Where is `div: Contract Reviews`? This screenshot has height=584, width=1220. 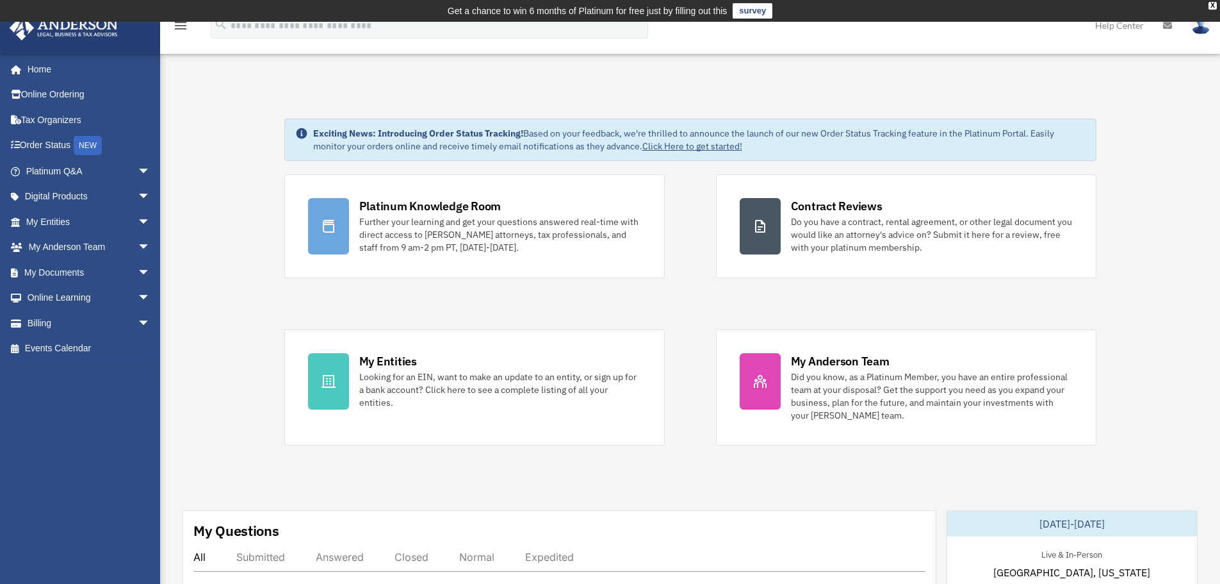 div: Contract Reviews is located at coordinates (837, 206).